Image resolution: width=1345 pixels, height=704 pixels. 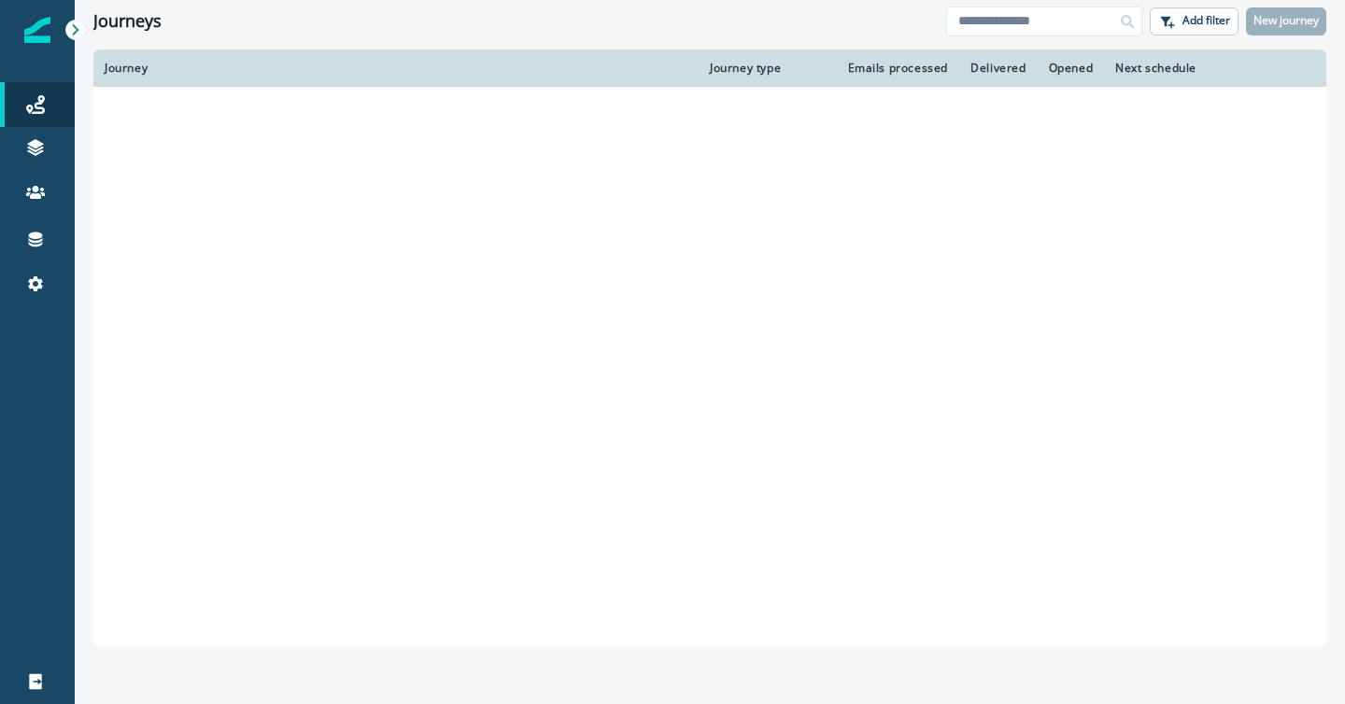 What do you see at coordinates (1194, 21) in the screenshot?
I see `button: Add filter` at bounding box center [1194, 21].